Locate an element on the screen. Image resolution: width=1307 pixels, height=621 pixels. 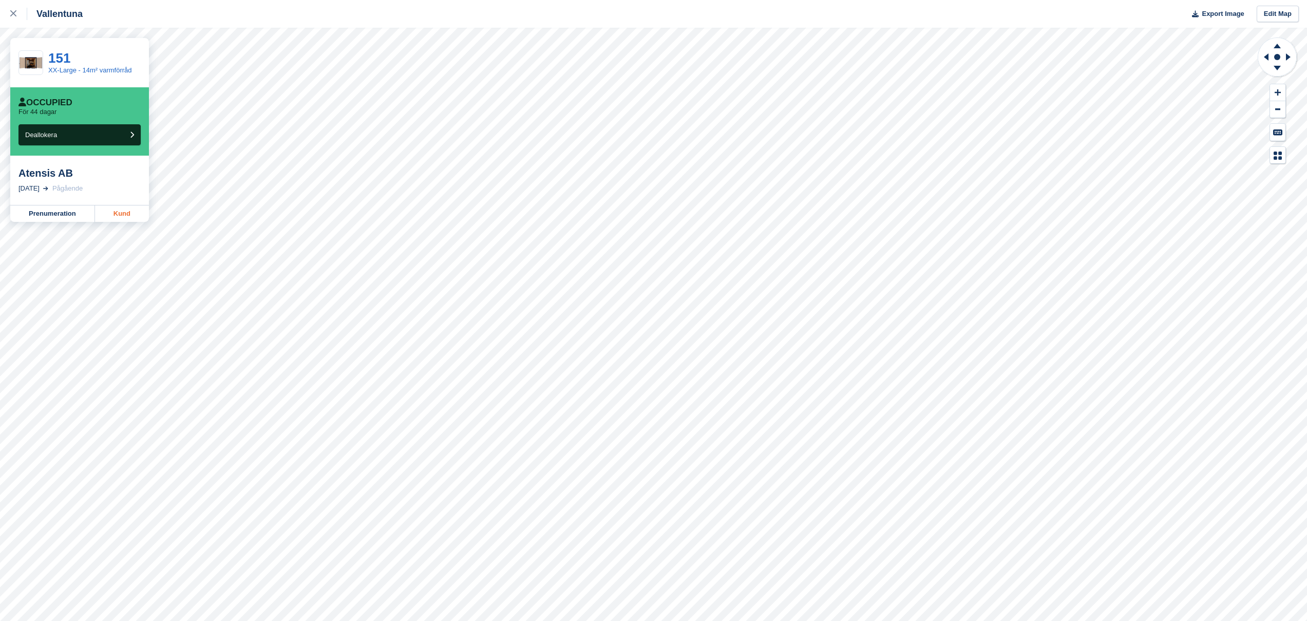
a: 151 is located at coordinates (59, 58).